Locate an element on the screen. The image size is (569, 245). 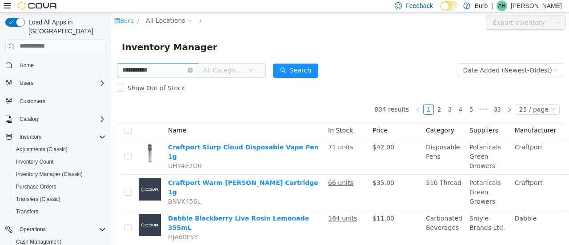
span: BNVK456L is located at coordinates (73, 189).